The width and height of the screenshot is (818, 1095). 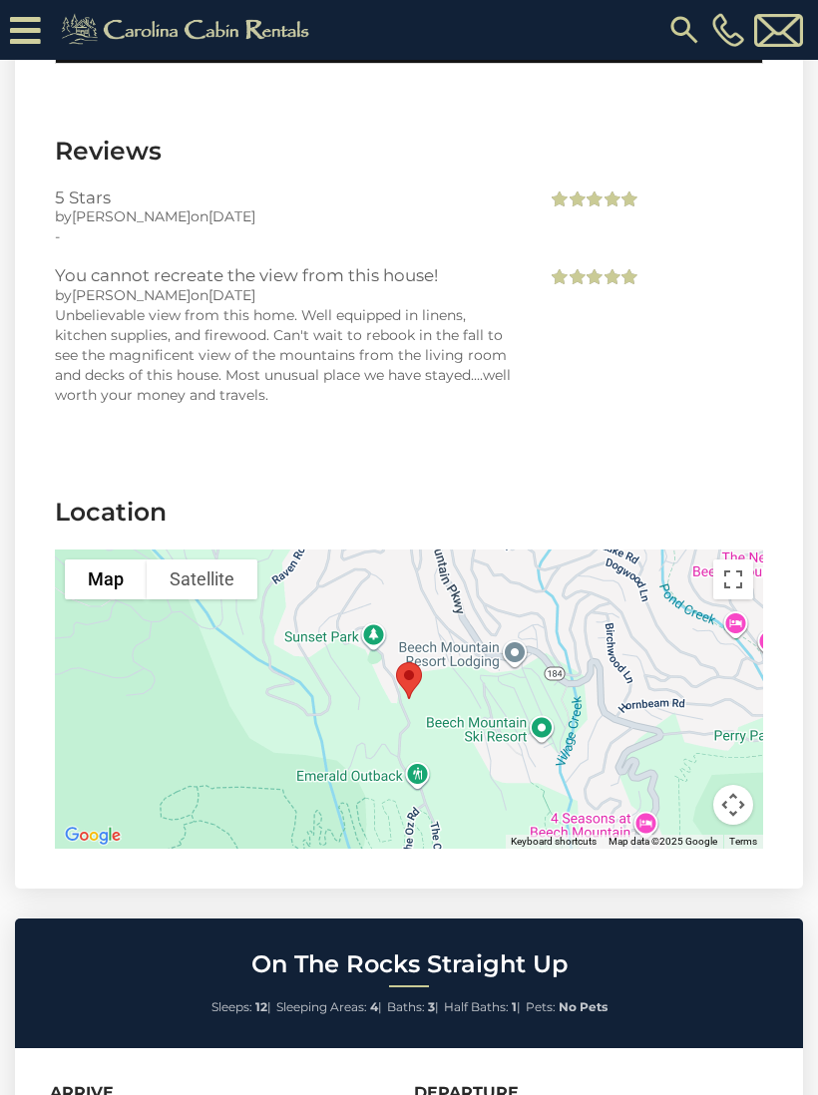 What do you see at coordinates (541, 1006) in the screenshot?
I see `span: Pets:` at bounding box center [541, 1006].